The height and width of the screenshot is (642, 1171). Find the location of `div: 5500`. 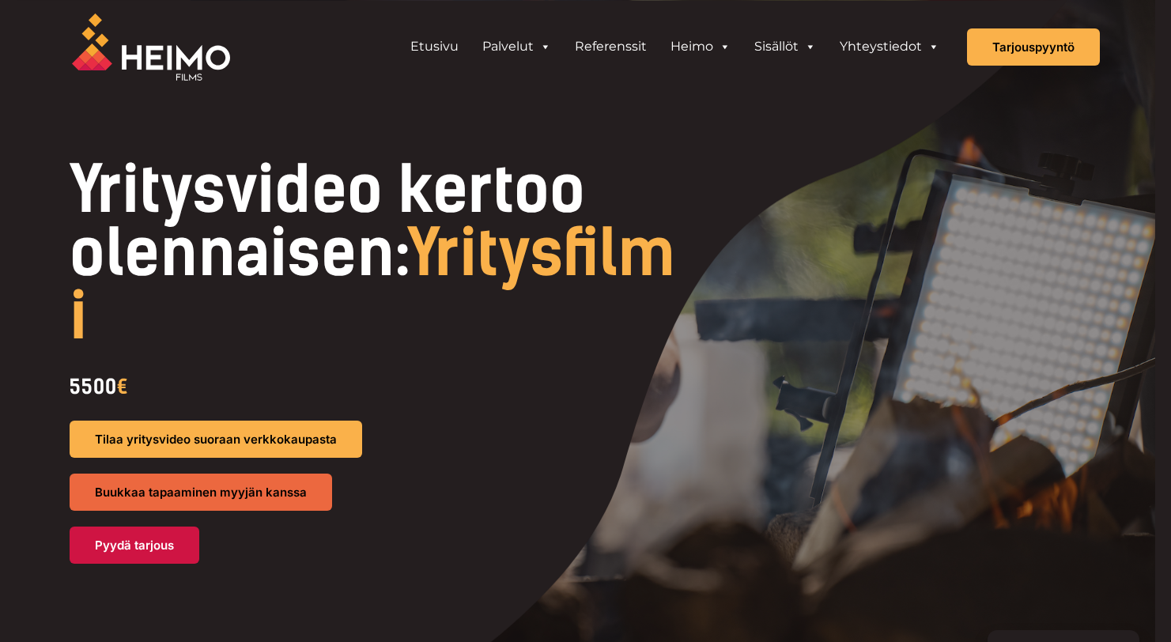

div: 5500 is located at coordinates (381, 387).